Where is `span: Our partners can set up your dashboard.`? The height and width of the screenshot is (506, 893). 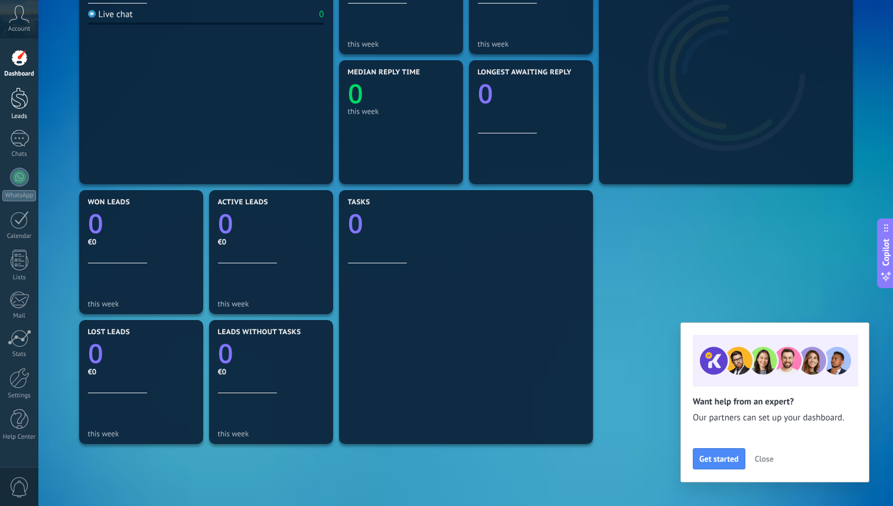
span: Our partners can set up your dashboard. is located at coordinates (775, 418).